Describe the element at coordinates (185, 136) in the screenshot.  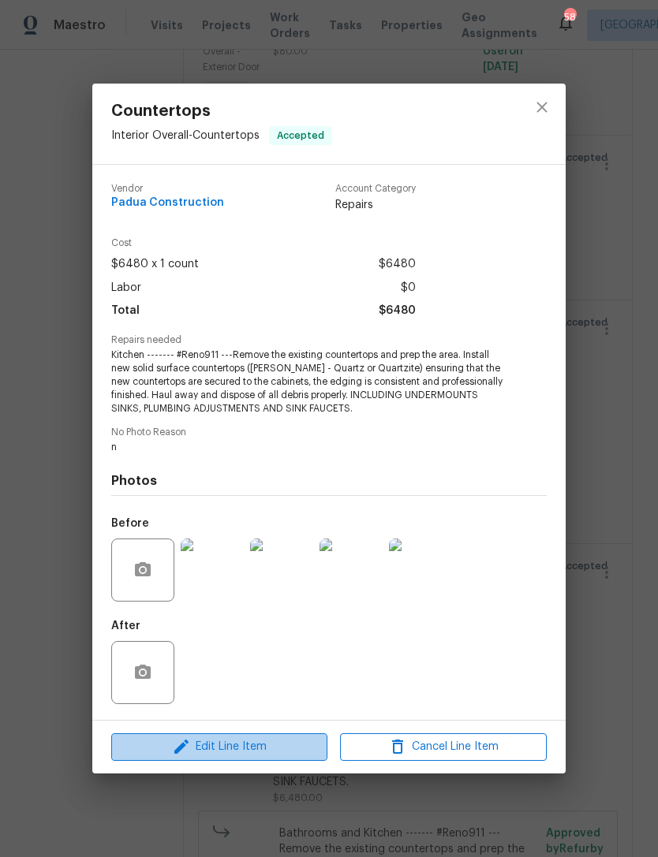
I see `span: Interior Overall - Countertops` at that location.